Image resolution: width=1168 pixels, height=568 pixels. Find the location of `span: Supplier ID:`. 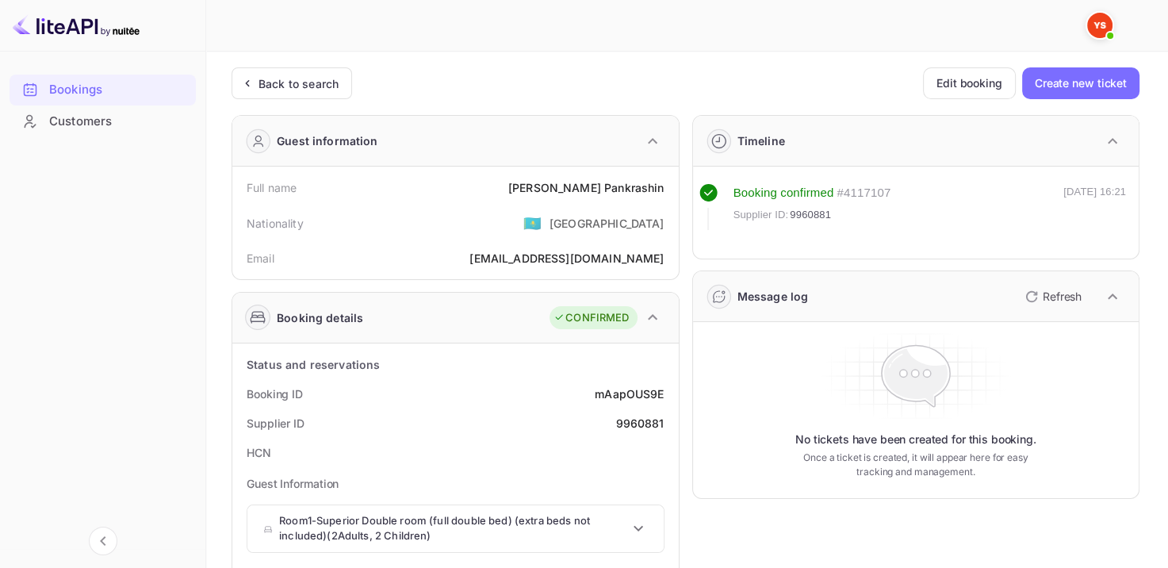

span: Supplier ID: is located at coordinates (761, 215).